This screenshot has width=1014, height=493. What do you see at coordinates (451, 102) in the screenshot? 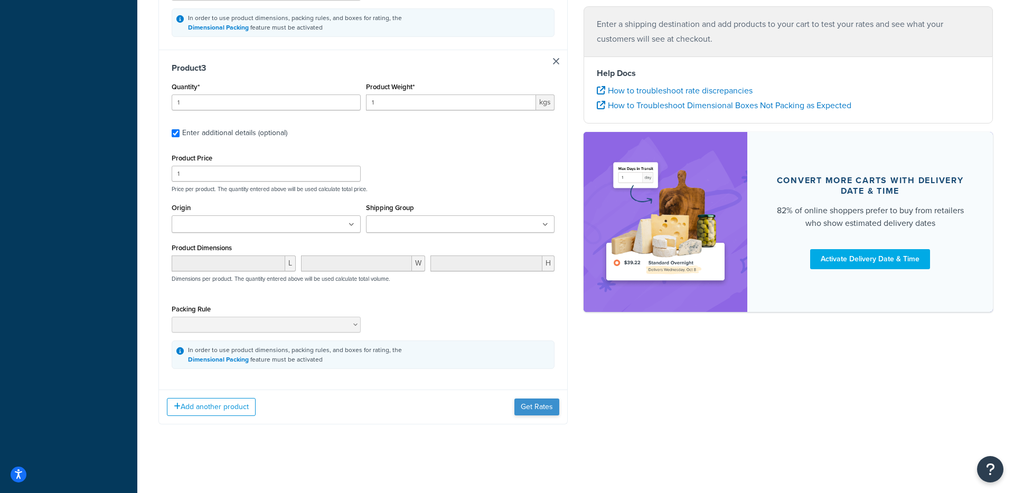
I see `input: 0.00` at bounding box center [451, 102].